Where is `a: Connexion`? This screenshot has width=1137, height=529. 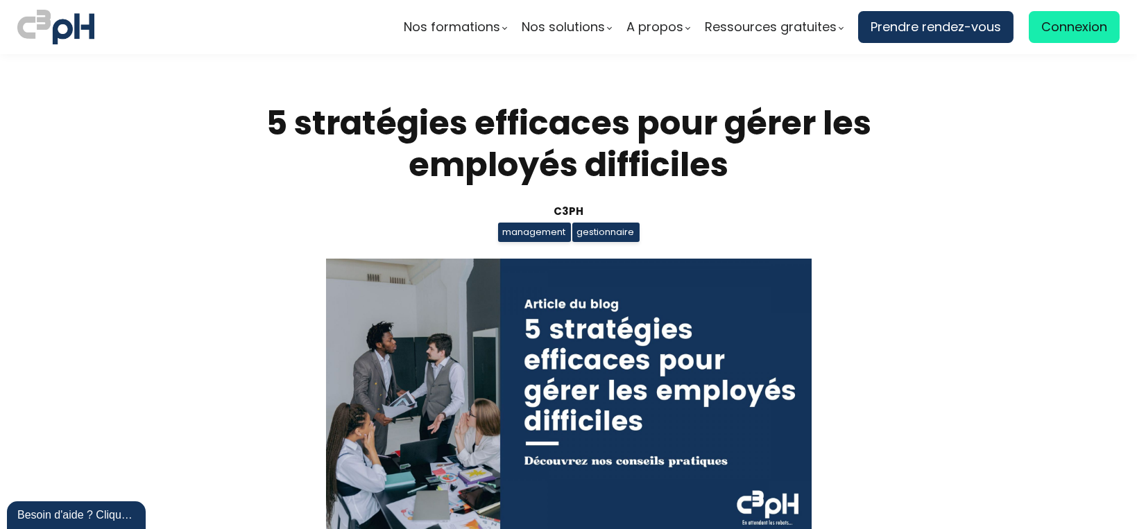
a: Connexion is located at coordinates (1074, 27).